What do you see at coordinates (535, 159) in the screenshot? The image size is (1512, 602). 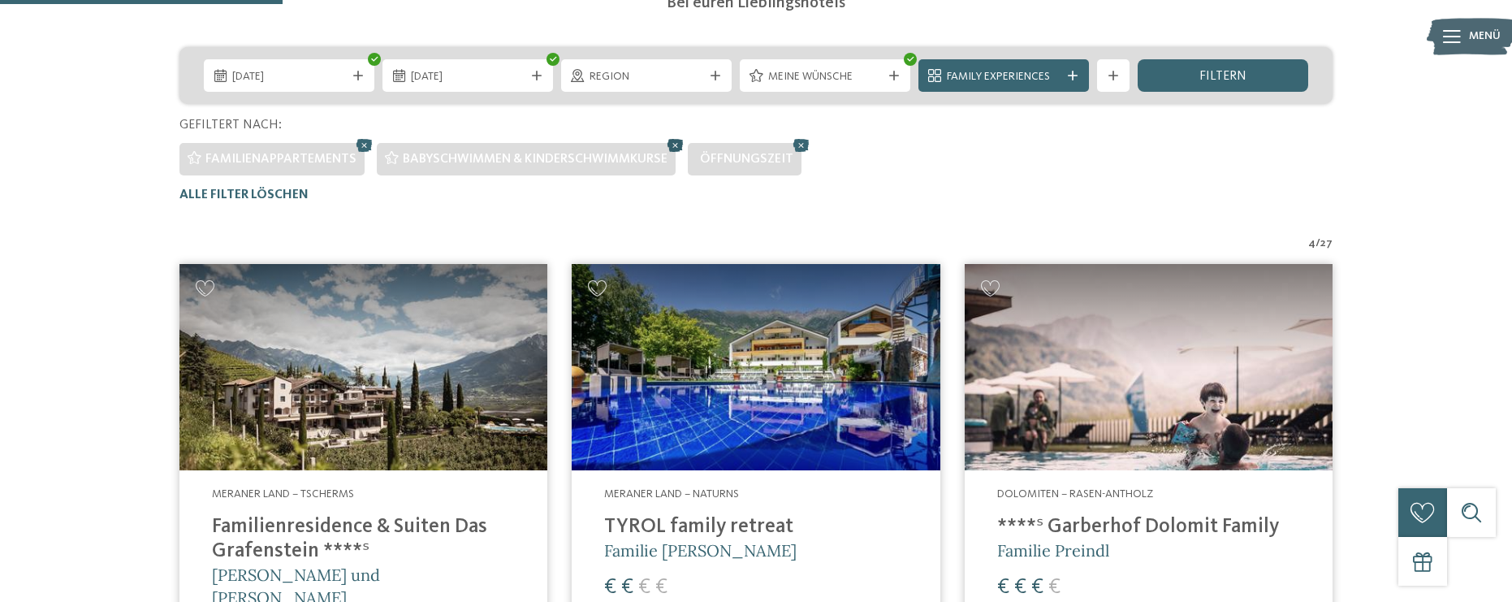 I see `span: Babyschwimmen & Kinderschwimmkurse` at bounding box center [535, 159].